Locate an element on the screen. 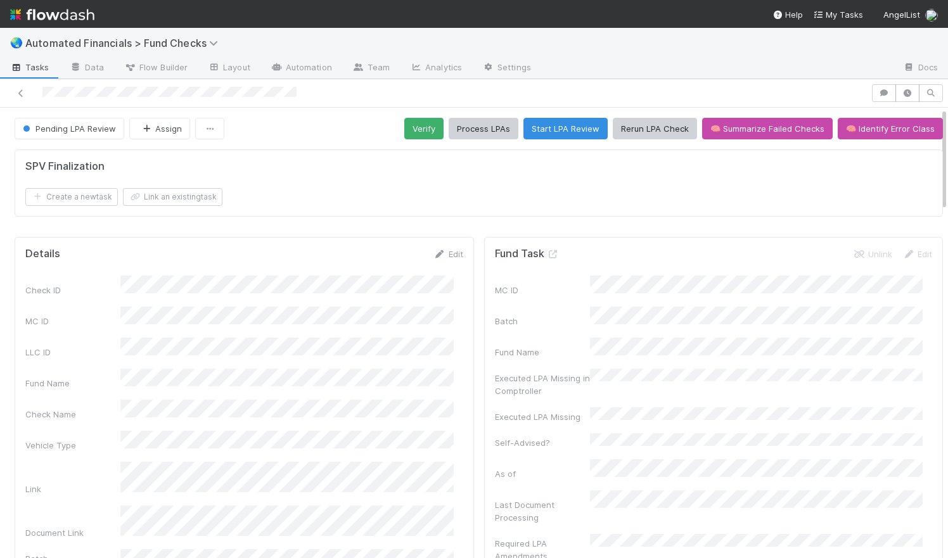  a: Flow Builder is located at coordinates (156, 68).